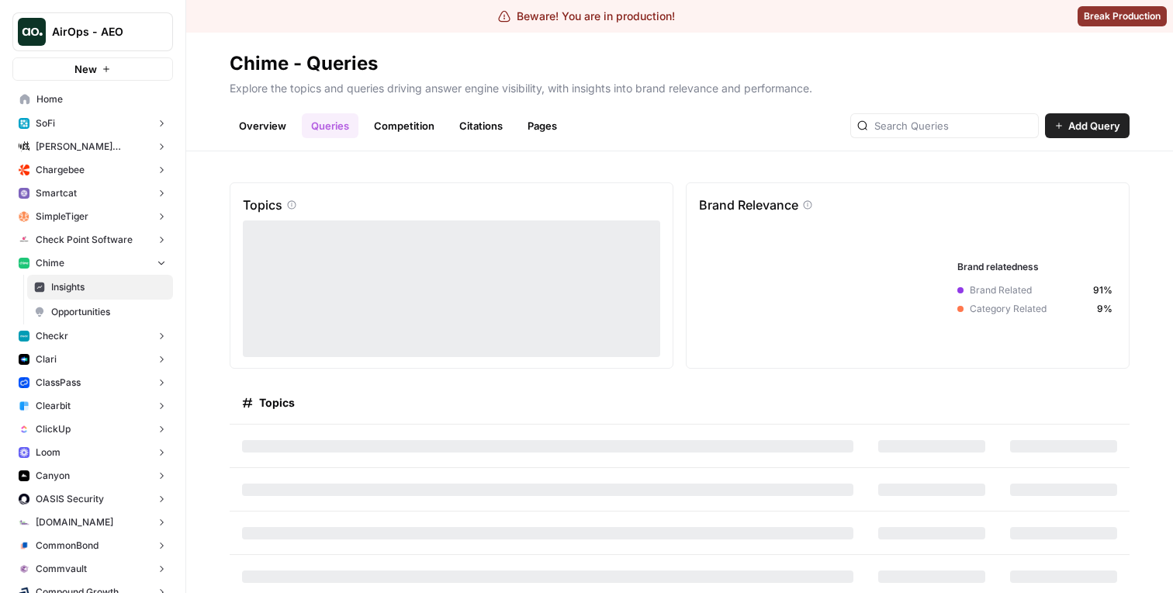 This screenshot has height=593, width=1173. Describe the element at coordinates (45, 123) in the screenshot. I see `span: SoFi` at that location.